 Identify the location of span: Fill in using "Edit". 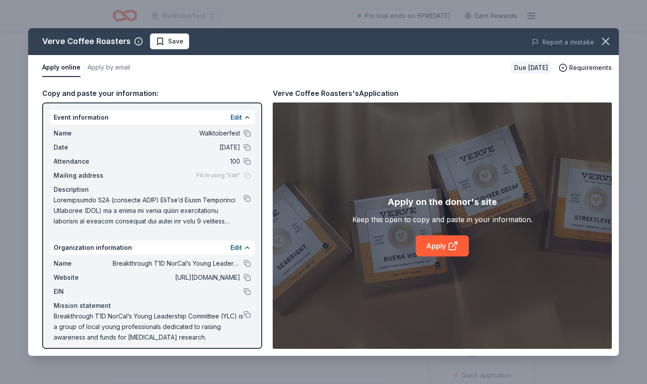
(218, 176).